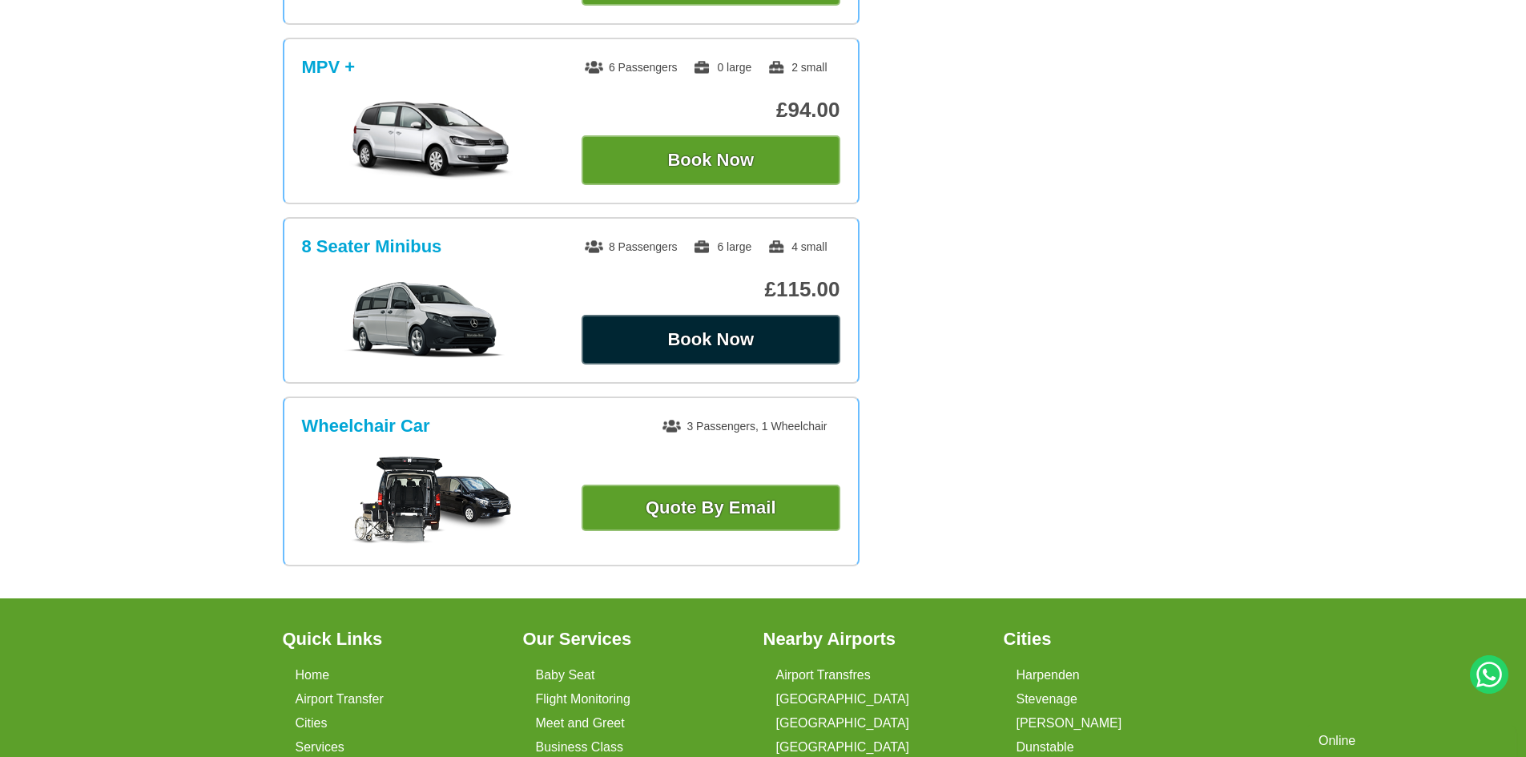 This screenshot has height=757, width=1526. What do you see at coordinates (372, 247) in the screenshot?
I see `h3: 8 Seater Minibus` at bounding box center [372, 247].